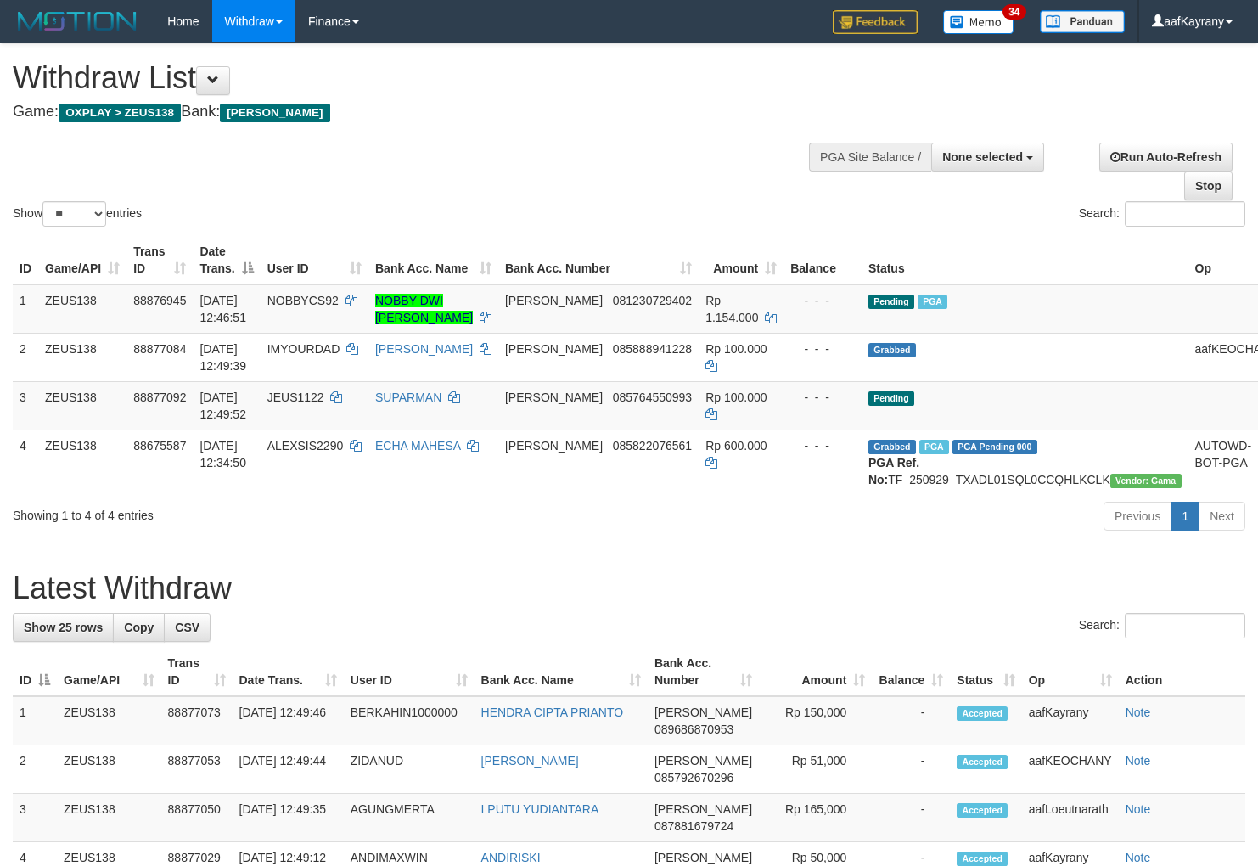  Describe the element at coordinates (1181, 671) in the screenshot. I see `th: Action` at that location.